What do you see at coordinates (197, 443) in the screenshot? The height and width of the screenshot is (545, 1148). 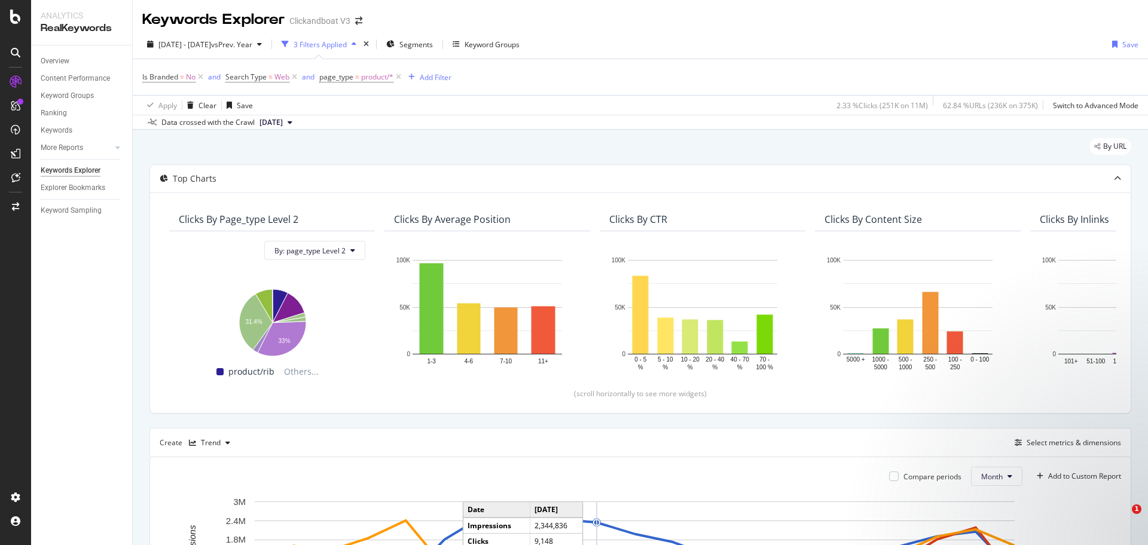 I see `div: Create` at bounding box center [197, 443].